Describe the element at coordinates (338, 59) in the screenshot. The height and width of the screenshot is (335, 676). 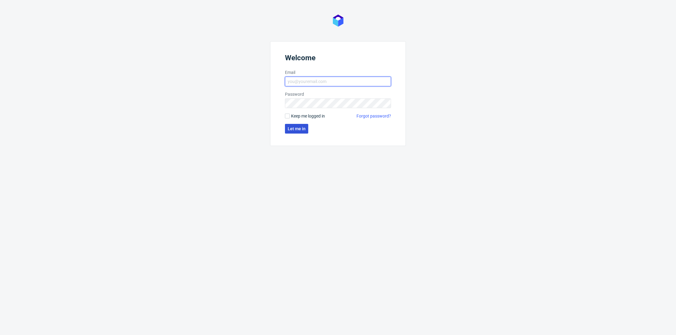
I see `header: Welcome` at that location.